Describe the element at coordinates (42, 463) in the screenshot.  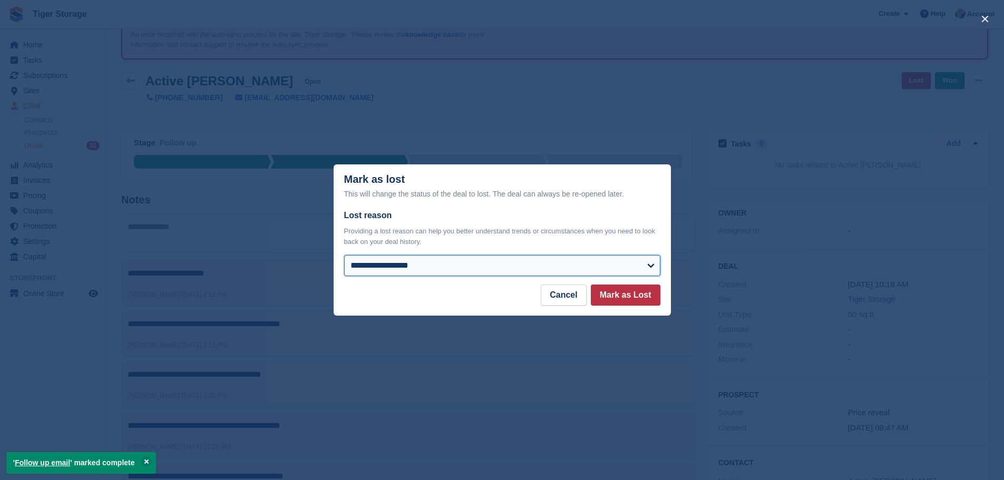
I see `a: Follow up email` at that location.